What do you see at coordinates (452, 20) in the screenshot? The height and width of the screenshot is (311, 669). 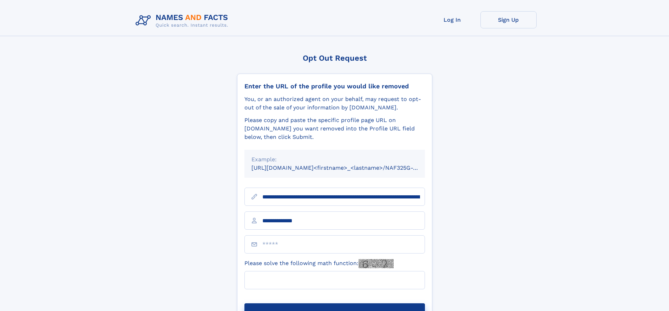 I see `a: Log In` at bounding box center [452, 20].